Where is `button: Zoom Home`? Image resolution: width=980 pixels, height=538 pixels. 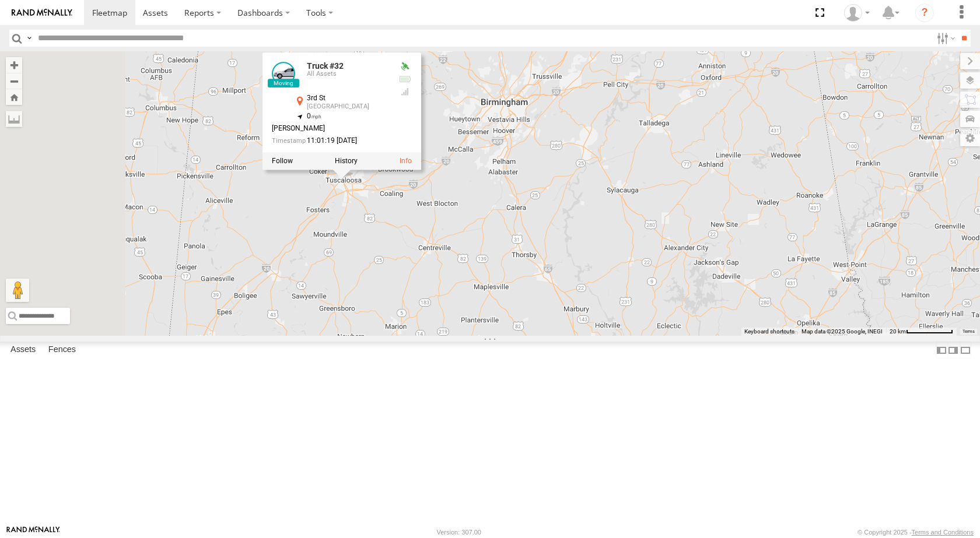
button: Zoom Home is located at coordinates (14, 97).